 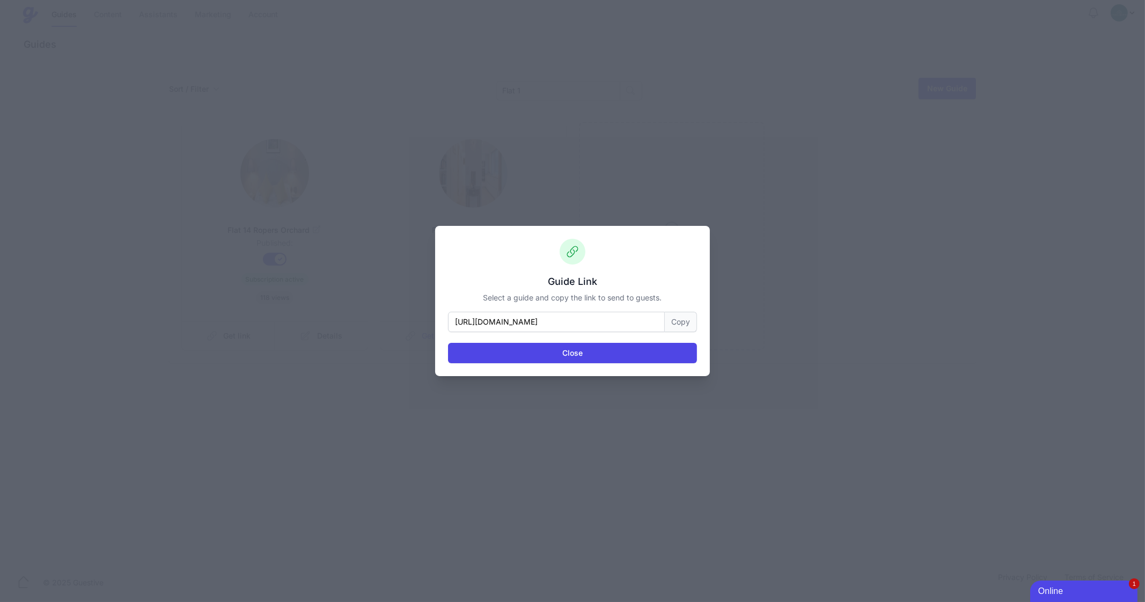 What do you see at coordinates (572, 298) in the screenshot?
I see `p: Select a guide and copy the link to send to guests.` at bounding box center [572, 298].